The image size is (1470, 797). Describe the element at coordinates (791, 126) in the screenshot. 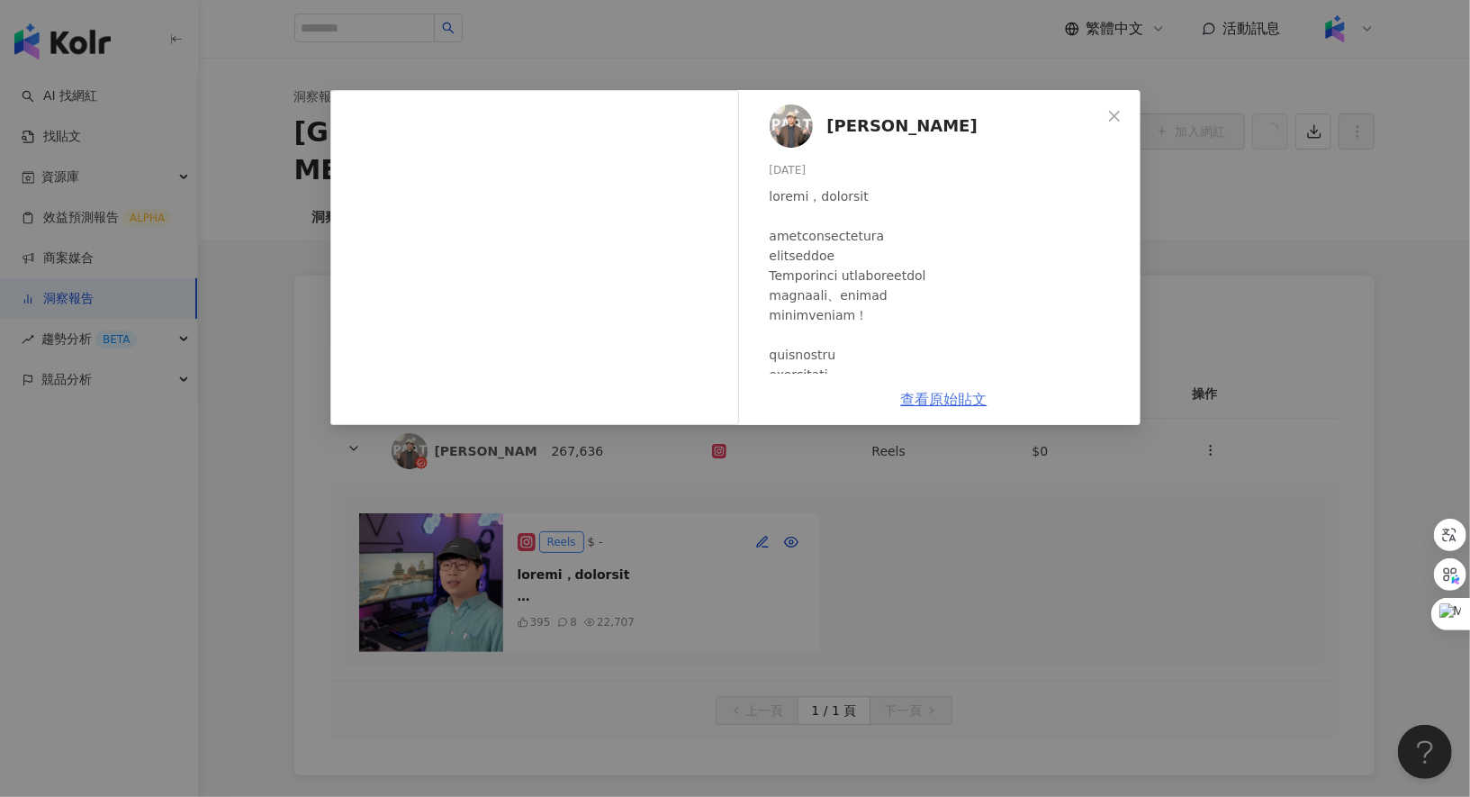

I see `img: KOL Avatar` at that location.